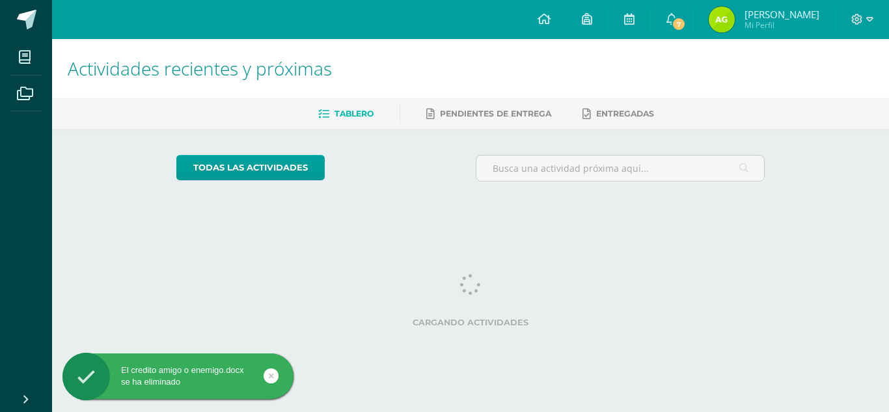 This screenshot has height=412, width=889. Describe the element at coordinates (782, 25) in the screenshot. I see `span: Mi Perfil` at that location.